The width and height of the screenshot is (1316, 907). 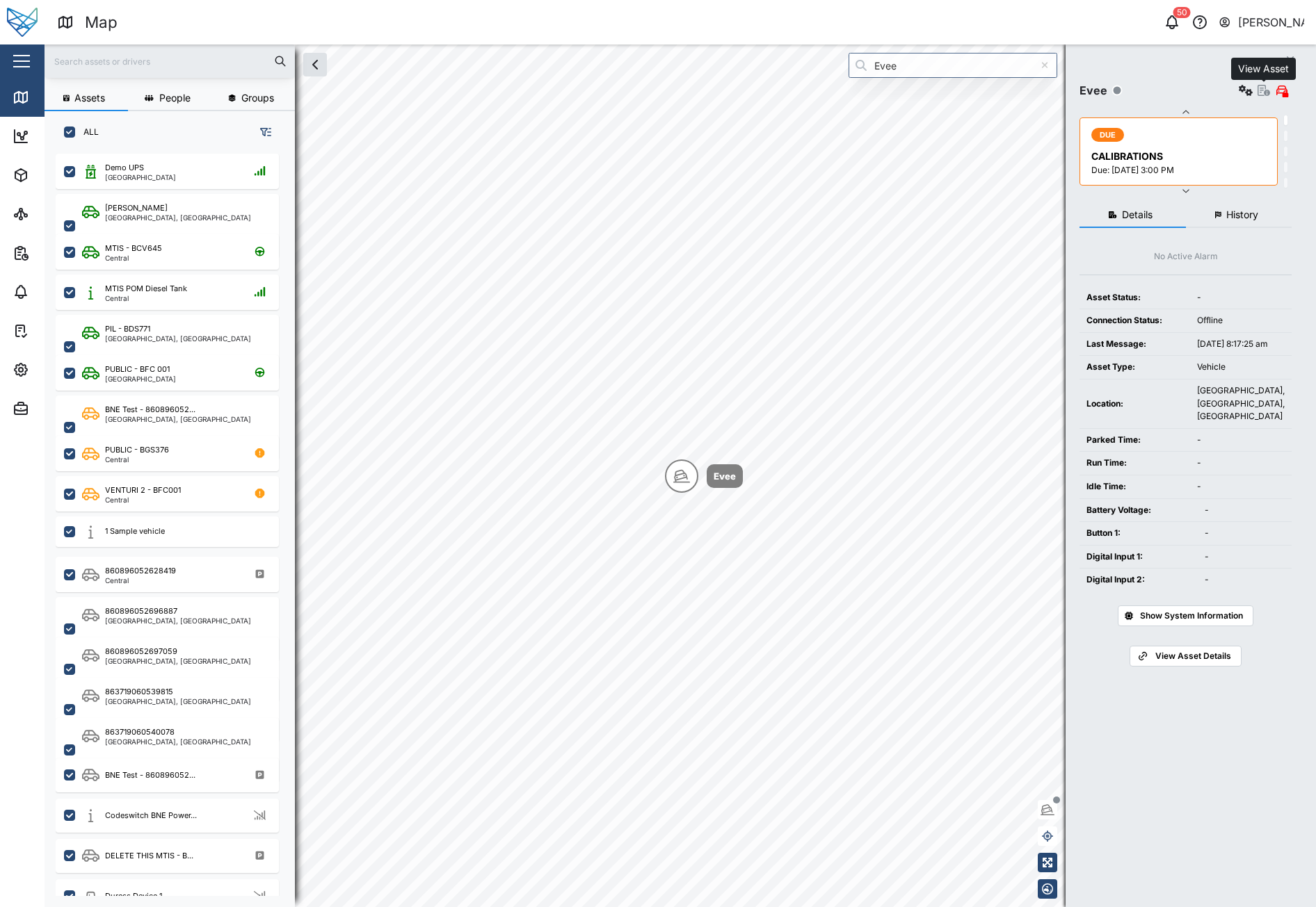 I want to click on div: Settings, so click(x=60, y=370).